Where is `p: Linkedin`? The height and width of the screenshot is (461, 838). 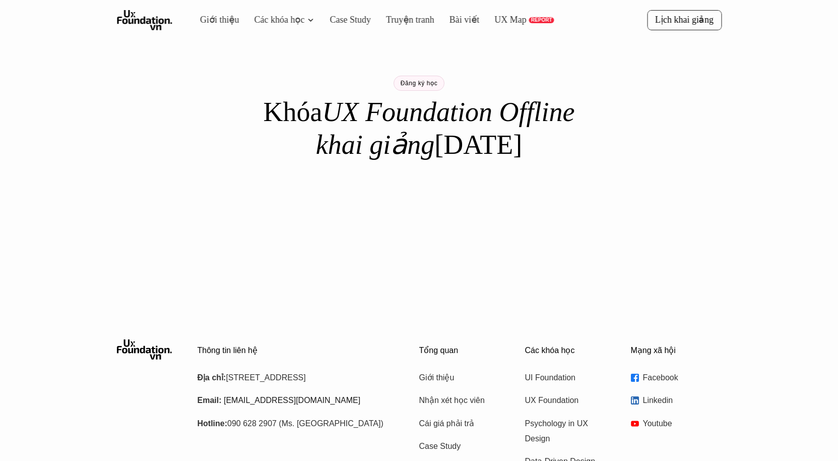 p: Linkedin is located at coordinates (682, 400).